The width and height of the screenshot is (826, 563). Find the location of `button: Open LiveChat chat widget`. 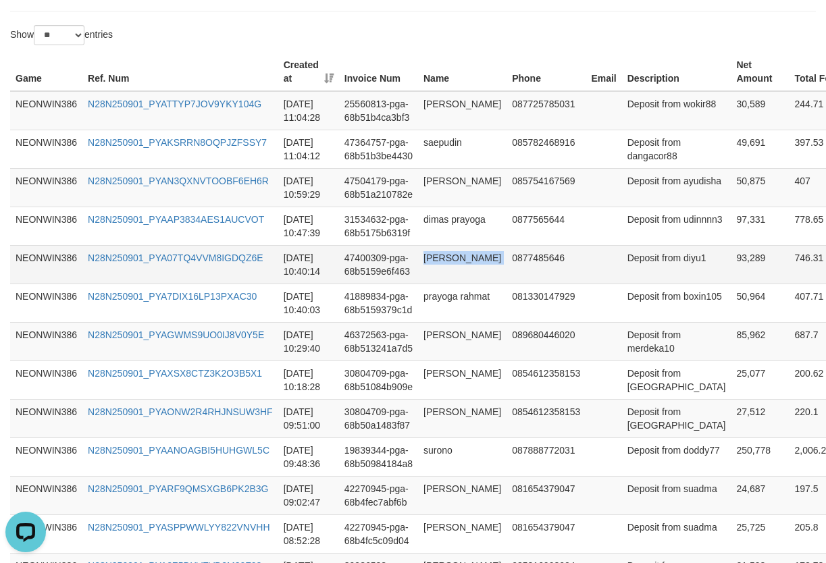

button: Open LiveChat chat widget is located at coordinates (26, 26).